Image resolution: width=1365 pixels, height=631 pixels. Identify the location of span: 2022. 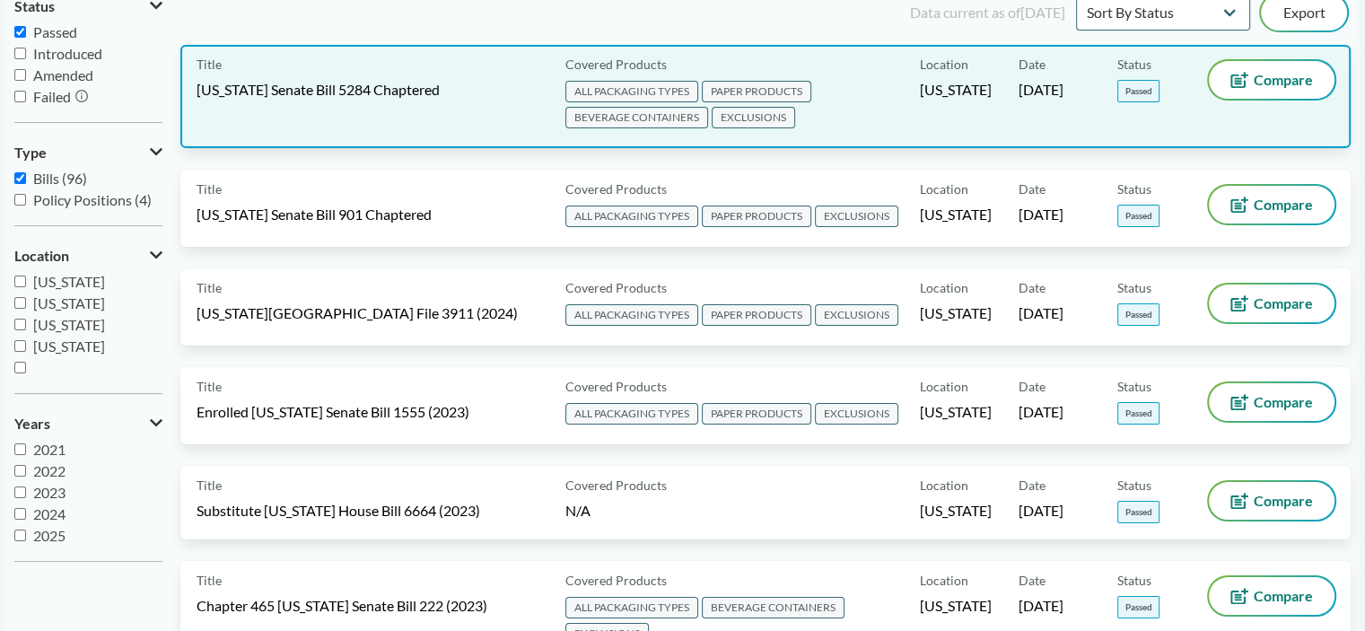
(49, 470).